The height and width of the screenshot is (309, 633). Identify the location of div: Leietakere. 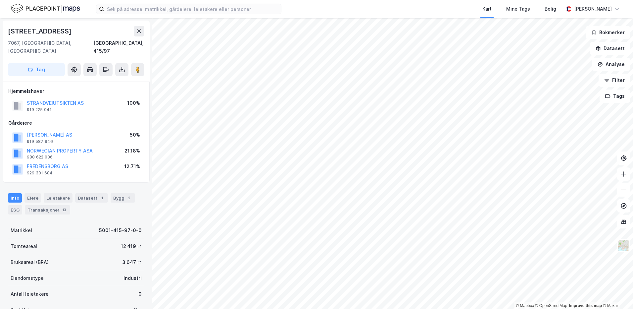
(58, 198).